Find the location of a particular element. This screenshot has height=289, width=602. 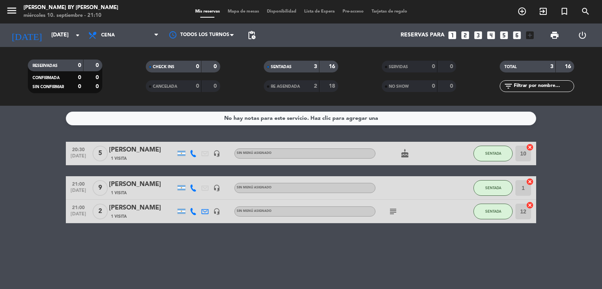

span: CONFIRMADA is located at coordinates (46, 78).